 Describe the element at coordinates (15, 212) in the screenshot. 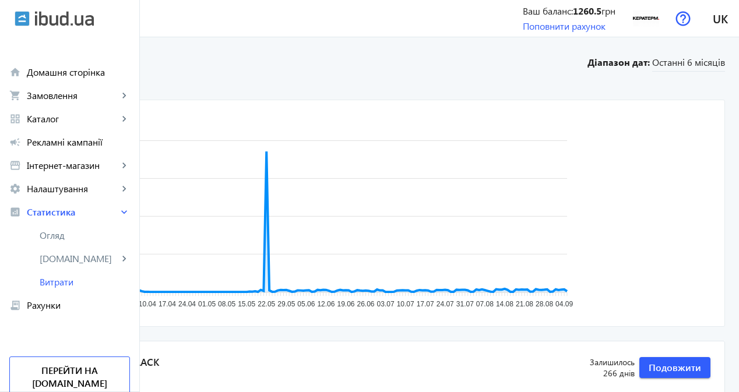

I see `mat-icon: analytics` at that location.